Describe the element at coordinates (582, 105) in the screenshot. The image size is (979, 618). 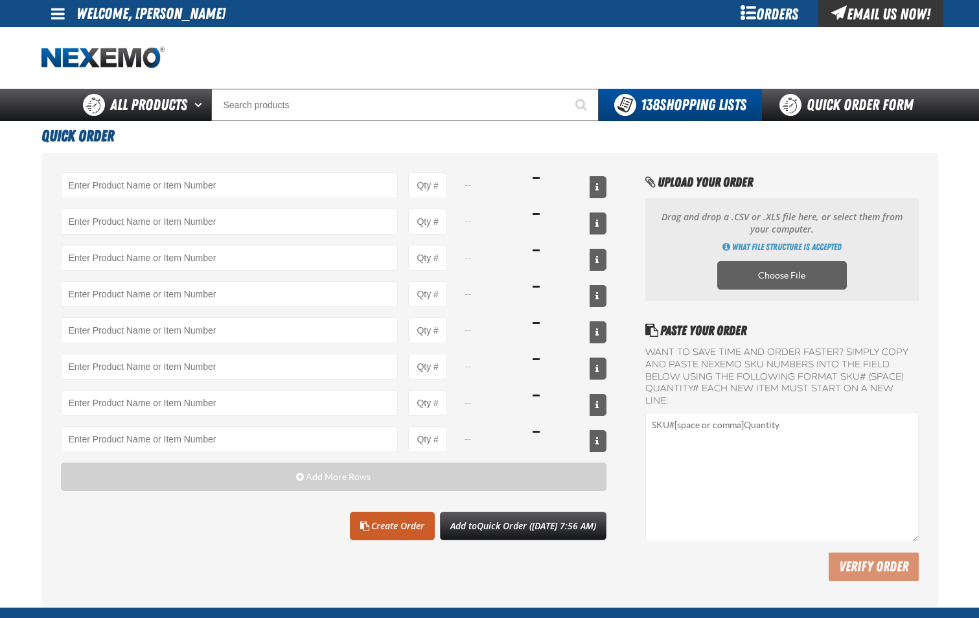
I see `button: Start Searching` at that location.